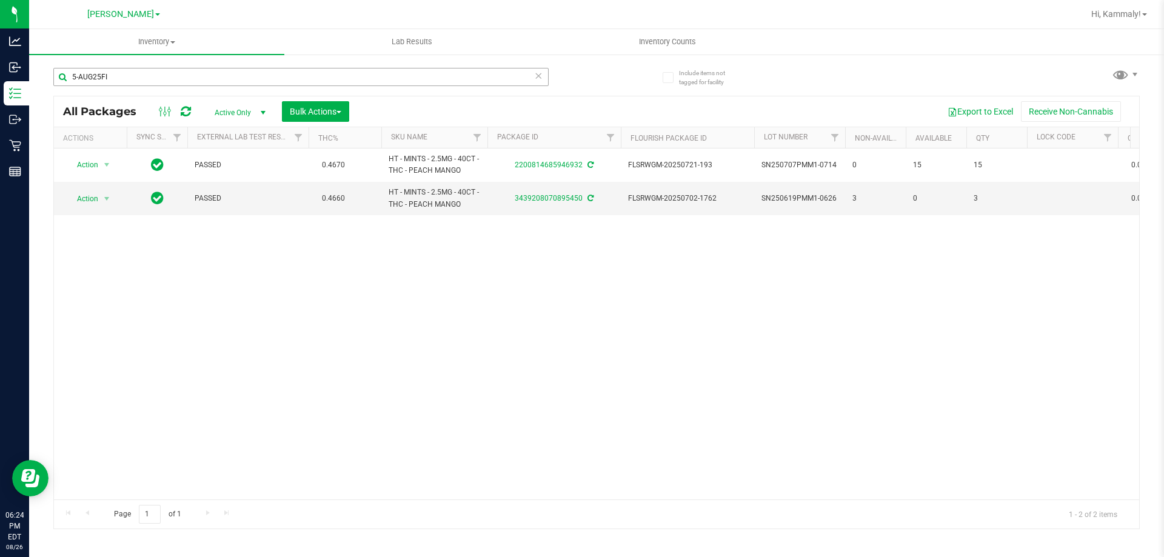 This screenshot has width=1164, height=557. I want to click on inline-svg: Inventory, so click(15, 93).